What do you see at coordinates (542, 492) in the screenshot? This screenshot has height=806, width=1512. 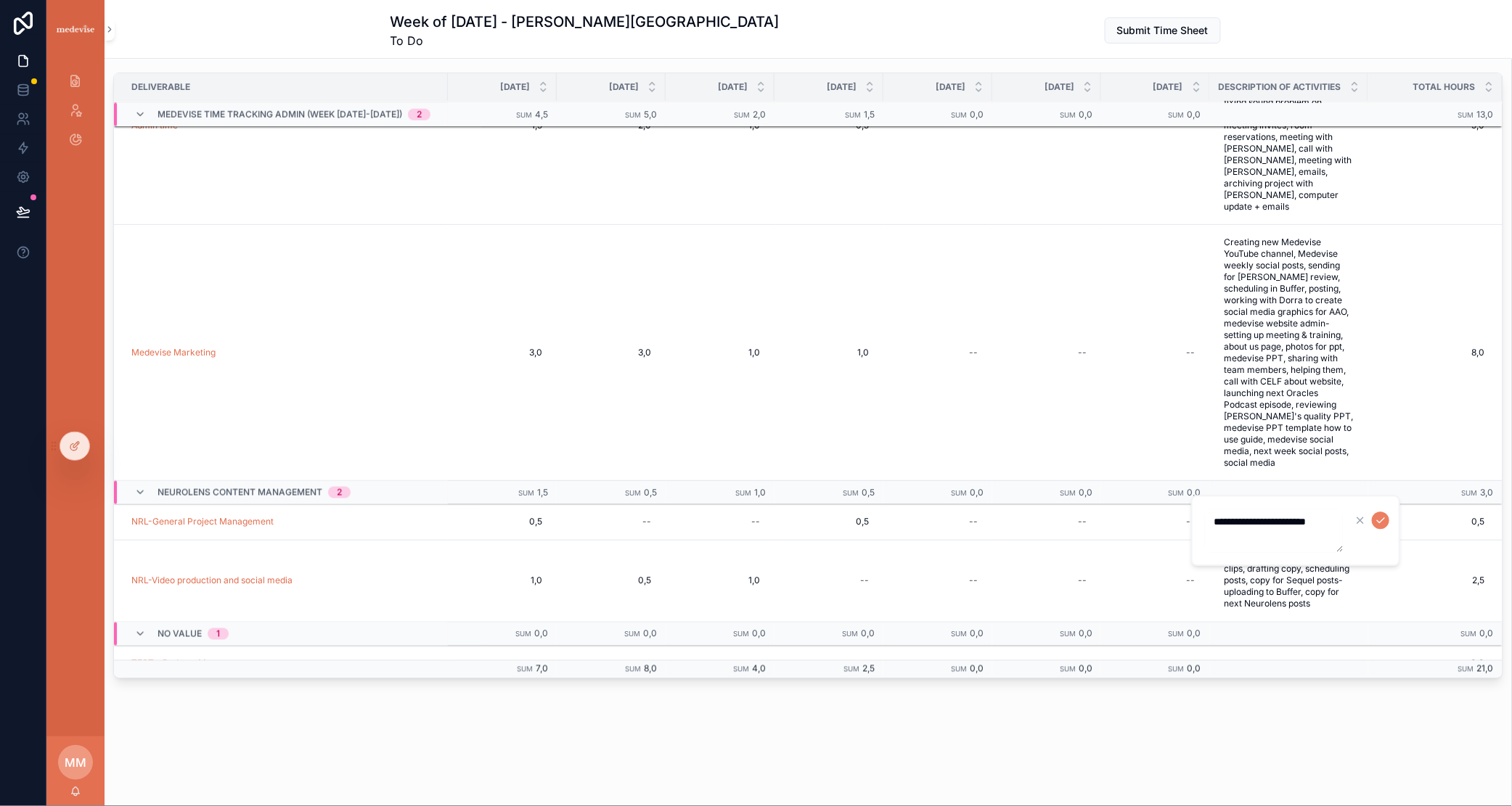 I see `span: 1,5` at bounding box center [542, 492].